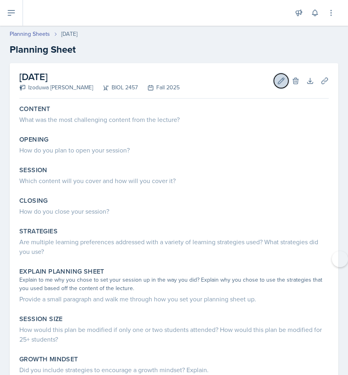 This screenshot has width=348, height=375. Describe the element at coordinates (174, 120) in the screenshot. I see `div: What was the most challenging content from the lecture?` at that location.